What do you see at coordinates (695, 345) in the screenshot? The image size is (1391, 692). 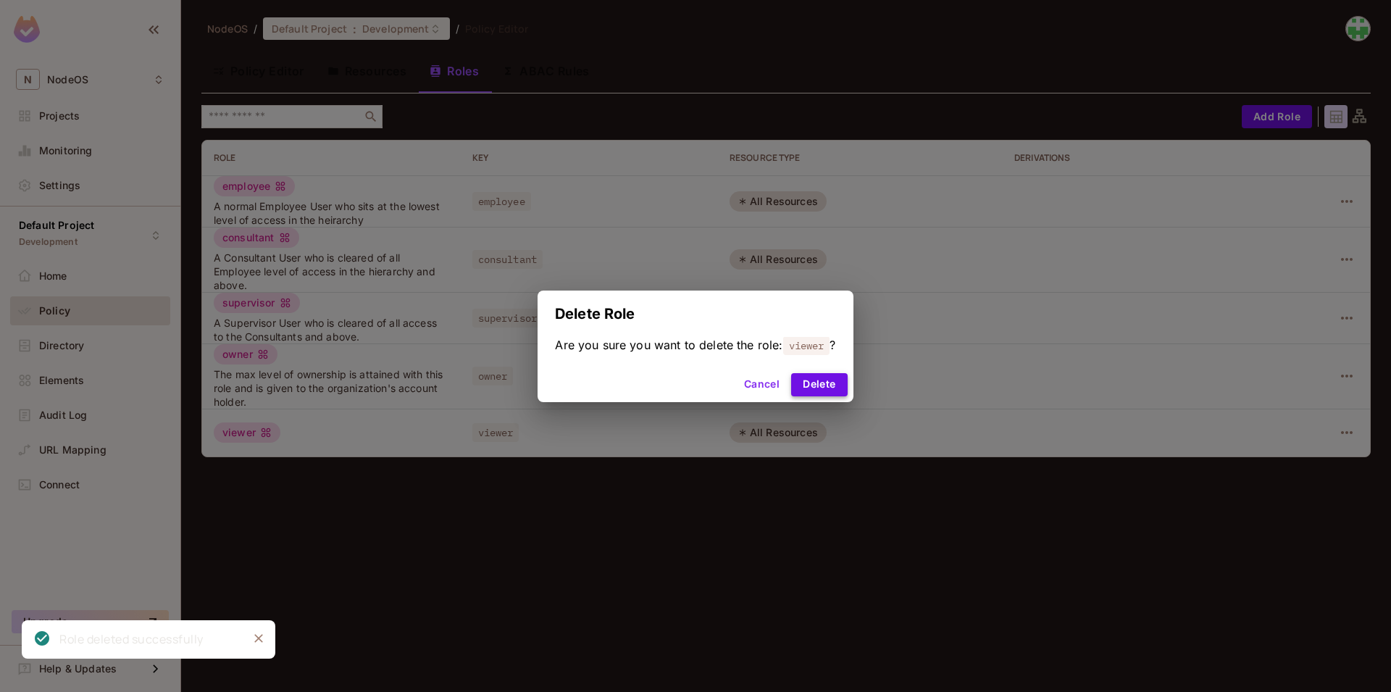 I see `span: Are you sure you want to delete the role: ?` at bounding box center [695, 345].